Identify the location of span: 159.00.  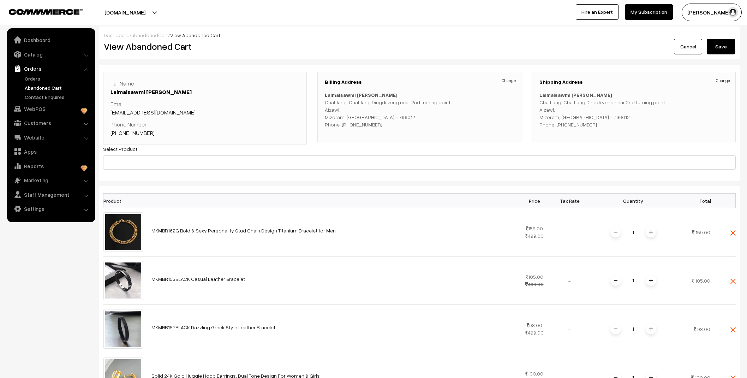
(703, 232).